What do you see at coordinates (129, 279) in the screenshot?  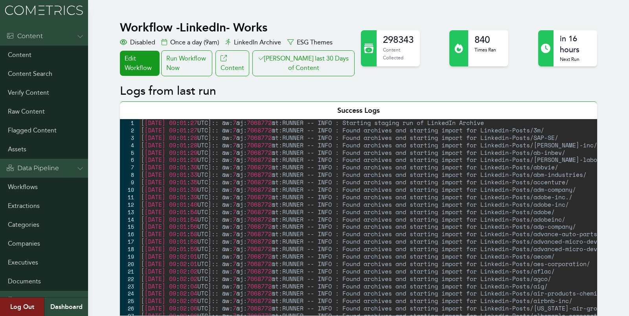 I see `div: 22` at bounding box center [129, 279].